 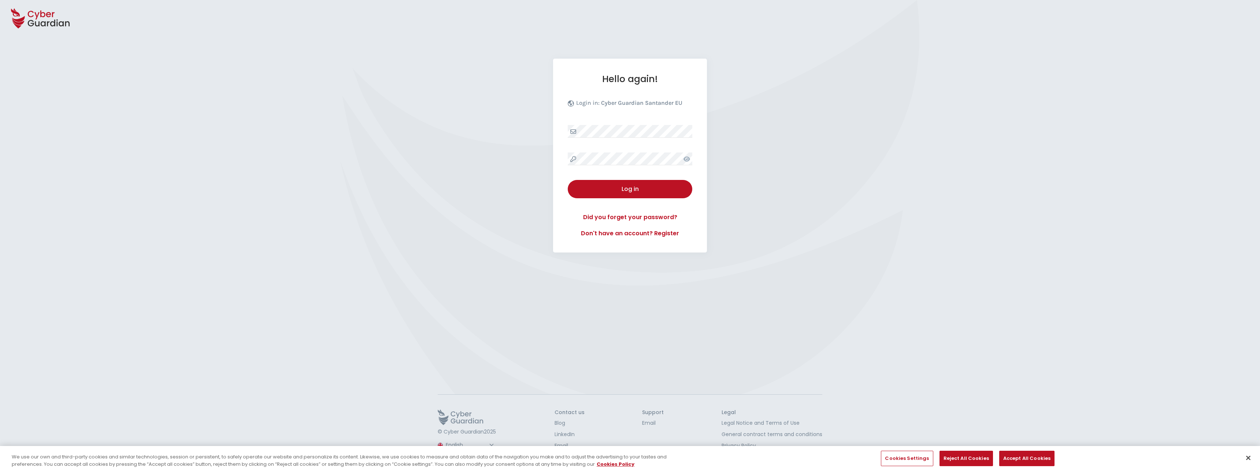 What do you see at coordinates (630, 217) in the screenshot?
I see `a: Did you forget your password?` at bounding box center [630, 217].